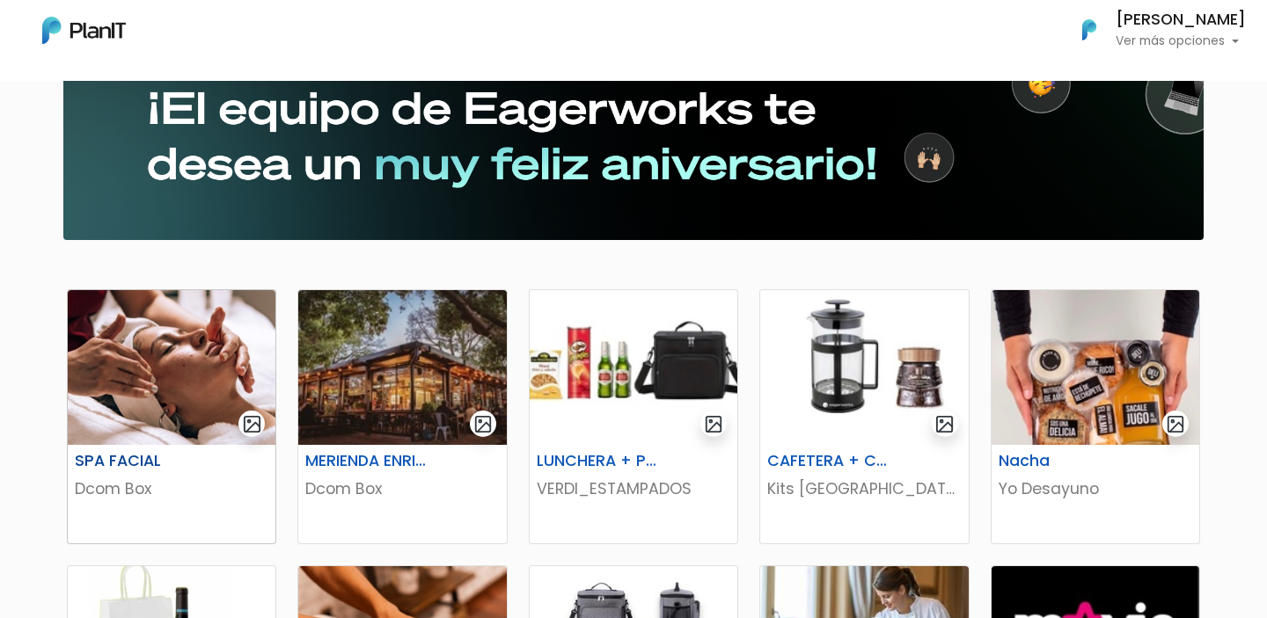 The image size is (1267, 618). Describe the element at coordinates (402, 417) in the screenshot. I see `a: gallery-light MERIENDA ENRIQUETA CAFÉ Dcom Box` at that location.